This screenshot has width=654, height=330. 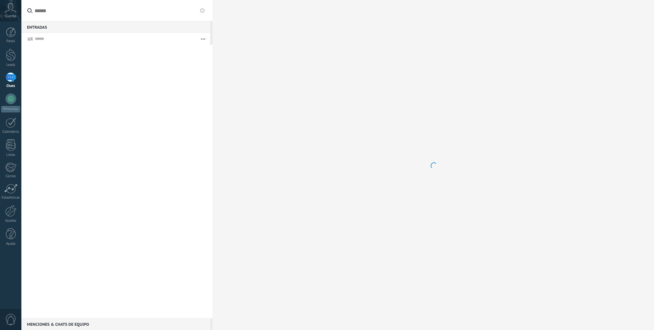 What do you see at coordinates (11, 41) in the screenshot?
I see `div: Panel` at bounding box center [11, 41].